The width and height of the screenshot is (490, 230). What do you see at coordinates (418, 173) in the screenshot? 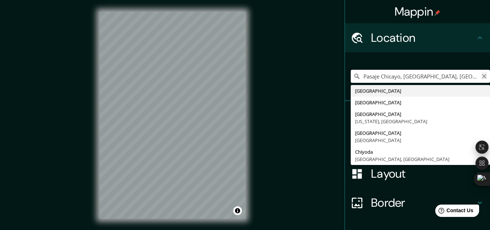
I see `div: Layout` at bounding box center [418, 173].